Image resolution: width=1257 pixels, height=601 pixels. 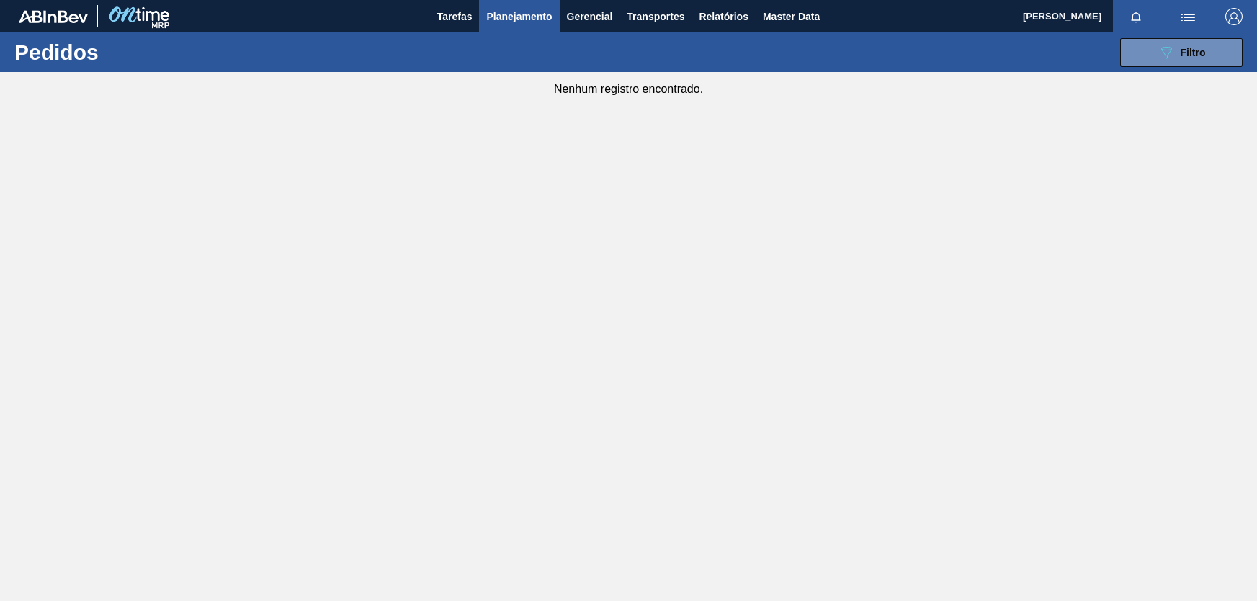 What do you see at coordinates (723, 17) in the screenshot?
I see `span: Relatórios` at bounding box center [723, 17].